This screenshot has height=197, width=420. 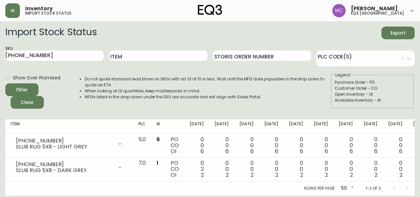 I want to click on th: Item, so click(x=69, y=126).